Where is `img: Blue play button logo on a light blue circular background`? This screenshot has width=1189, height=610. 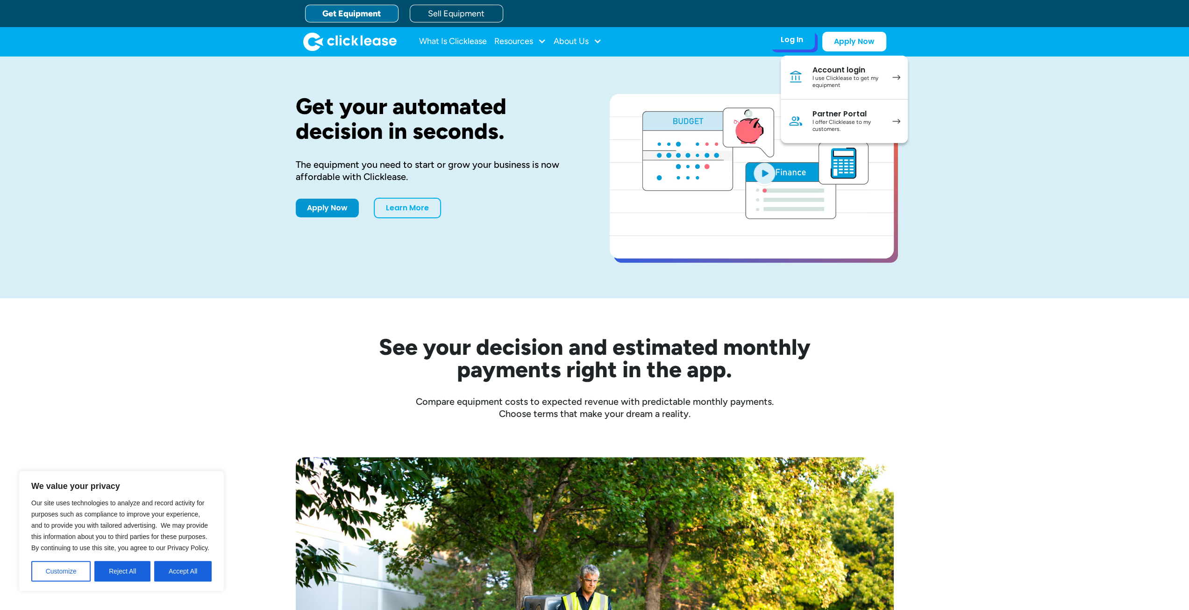 img: Blue play button logo on a light blue circular background is located at coordinates (765, 173).